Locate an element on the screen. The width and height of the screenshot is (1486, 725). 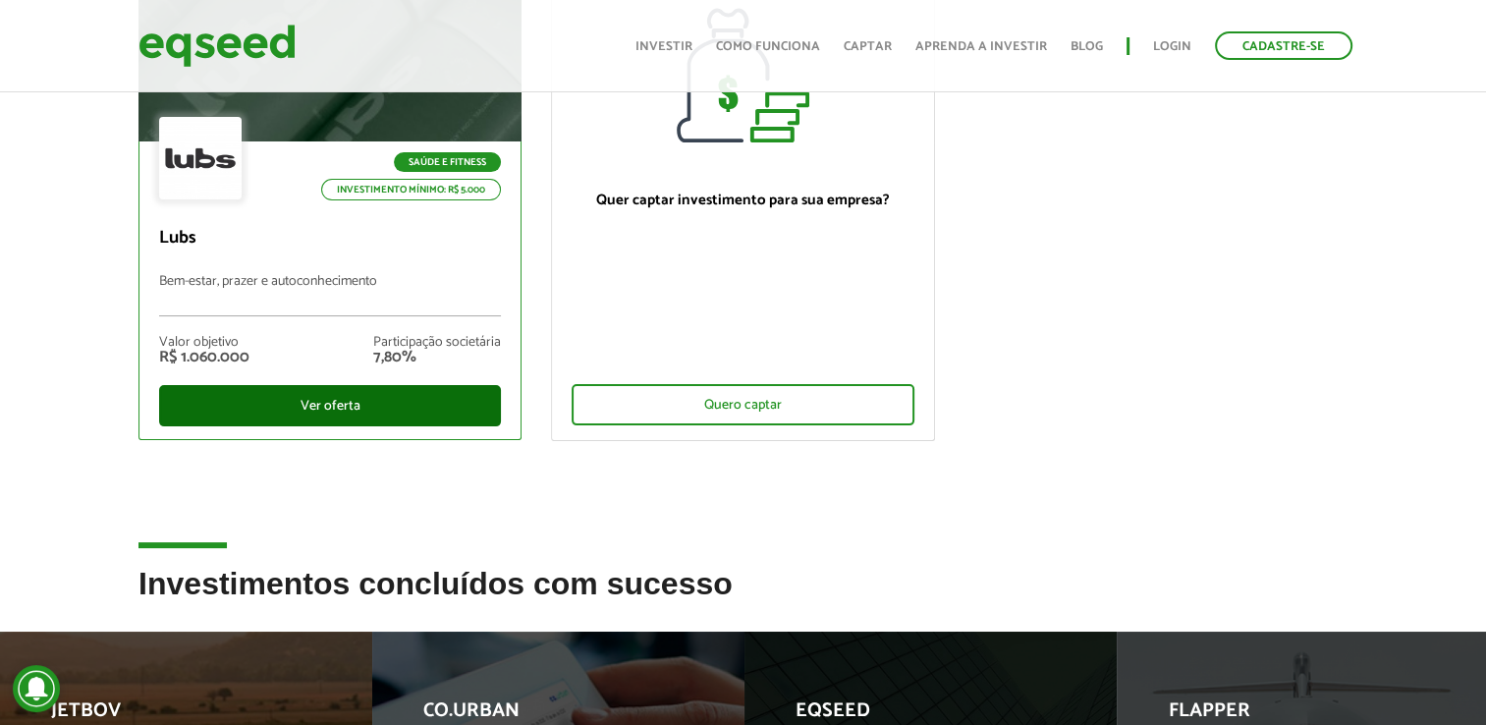
a: Login is located at coordinates (1171, 46).